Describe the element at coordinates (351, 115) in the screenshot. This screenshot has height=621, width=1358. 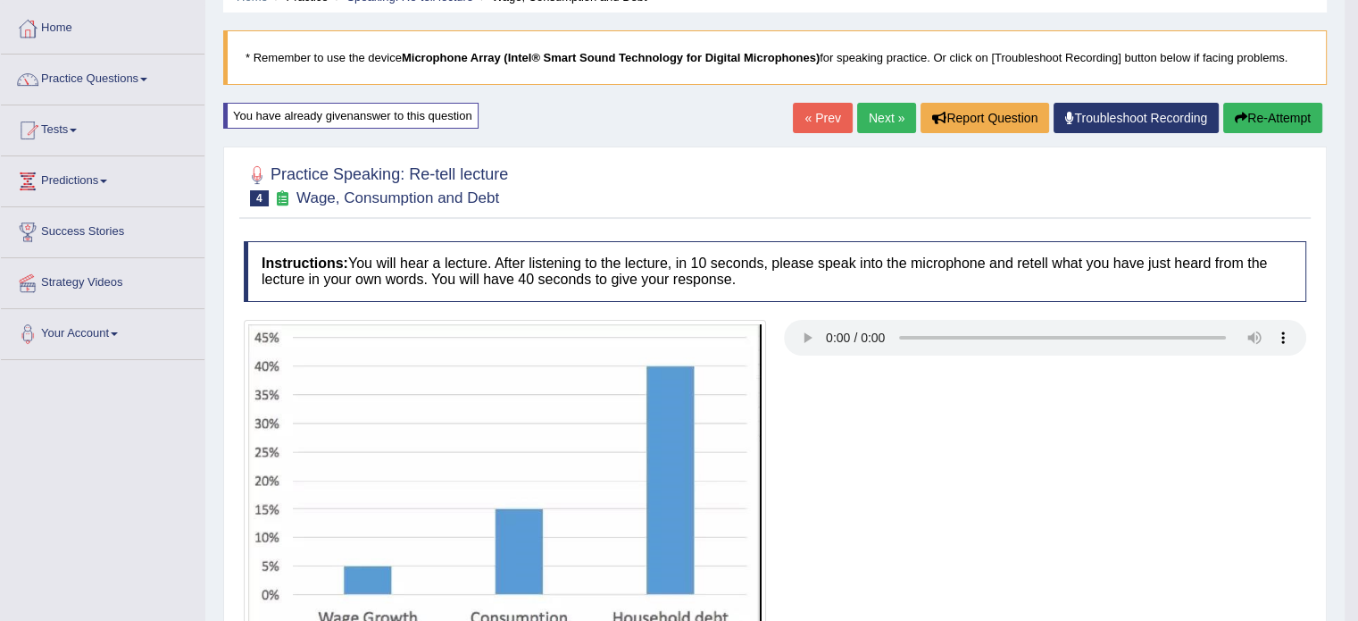
I see `div: You have already given answer to this question` at that location.